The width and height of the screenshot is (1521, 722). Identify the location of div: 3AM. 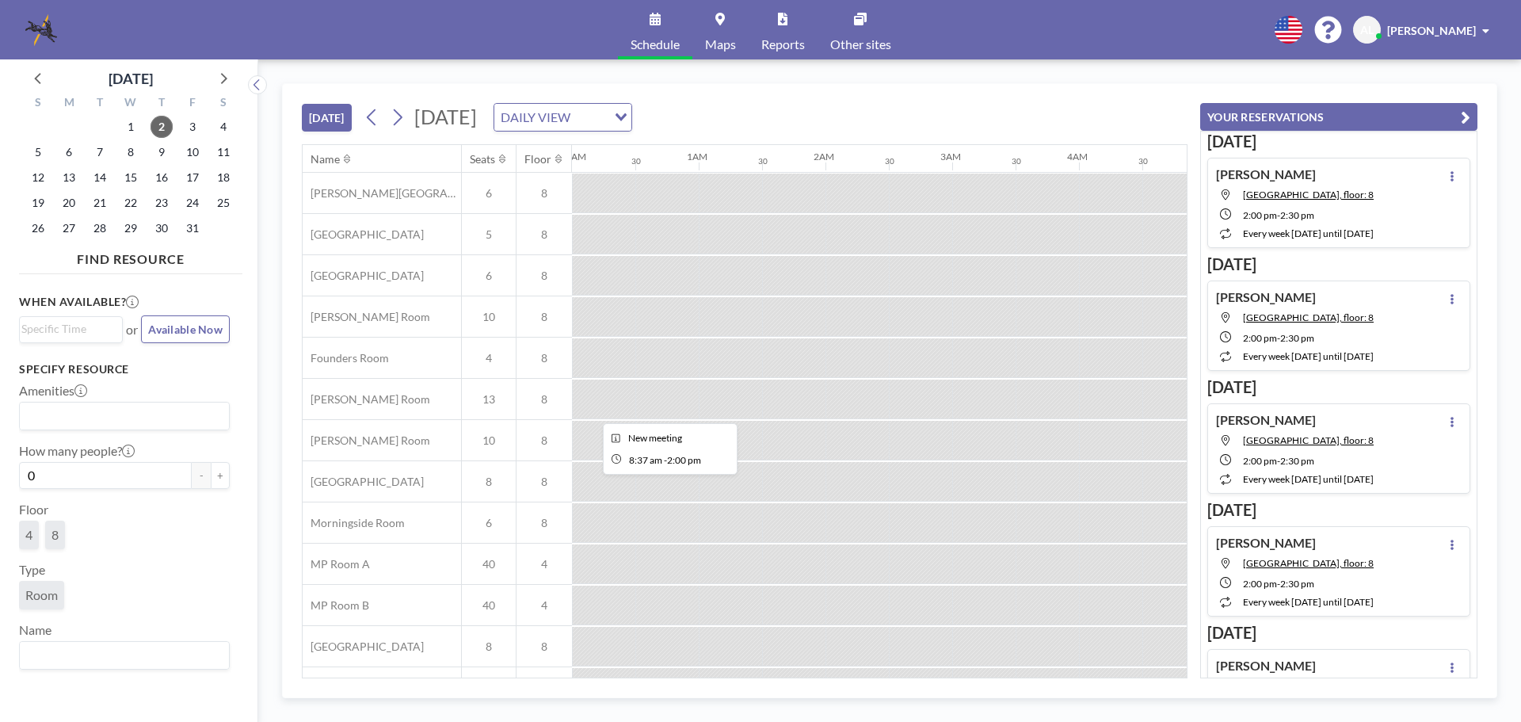
(951, 156).